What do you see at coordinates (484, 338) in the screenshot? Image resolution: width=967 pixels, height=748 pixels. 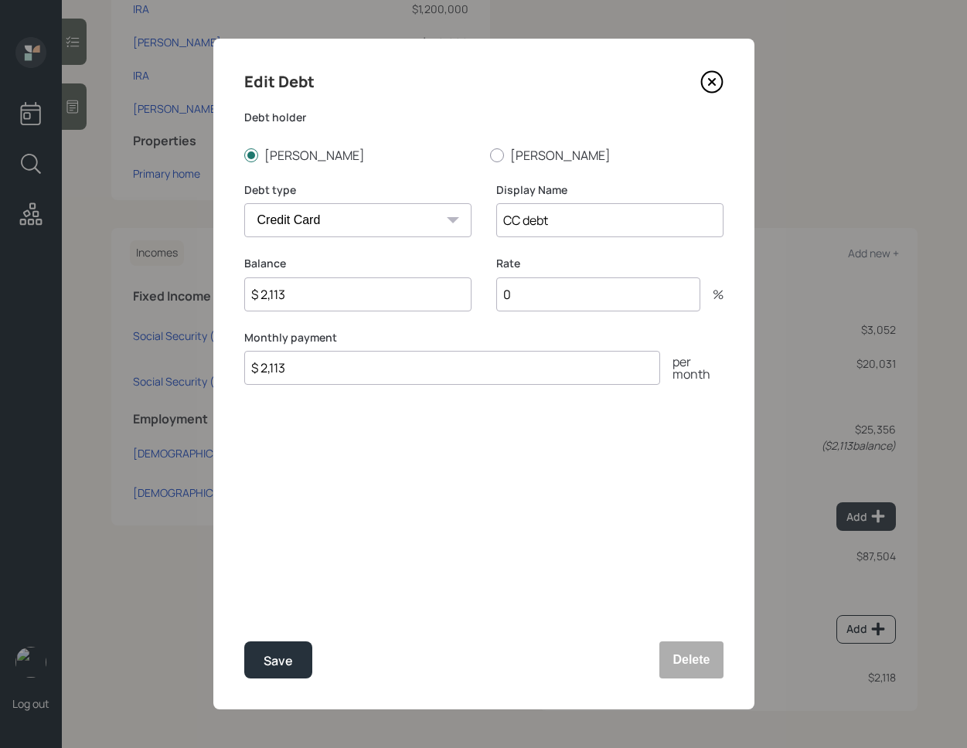 I see `label: Monthly payment` at bounding box center [484, 338].